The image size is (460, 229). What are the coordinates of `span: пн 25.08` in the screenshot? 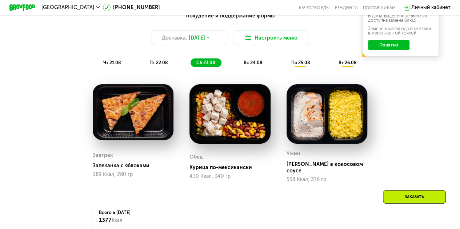 It's located at (300, 63).